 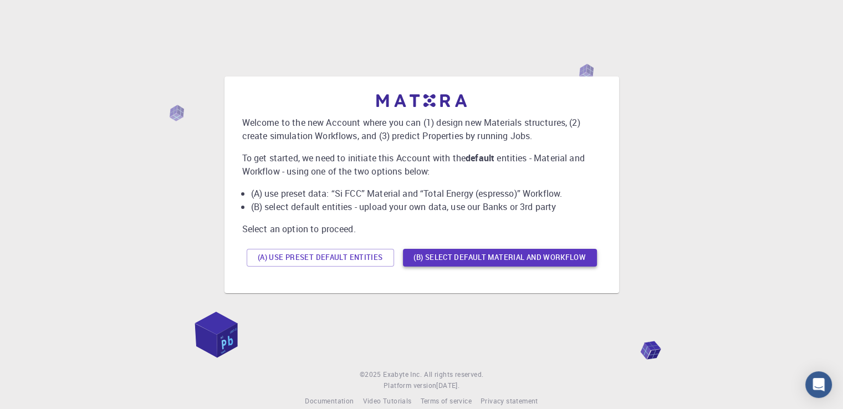 What do you see at coordinates (320, 258) in the screenshot?
I see `button: (A) Use preset default entities` at bounding box center [320, 258].